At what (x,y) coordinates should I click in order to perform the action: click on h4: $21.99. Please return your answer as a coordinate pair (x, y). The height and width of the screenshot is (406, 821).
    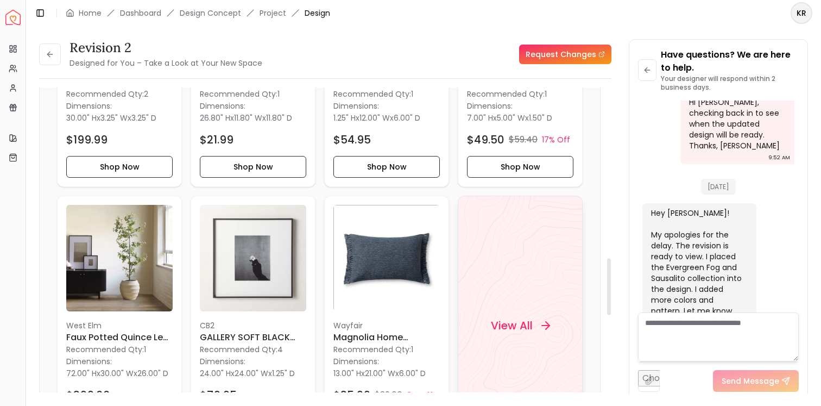
    Looking at the image, I should click on (217, 140).